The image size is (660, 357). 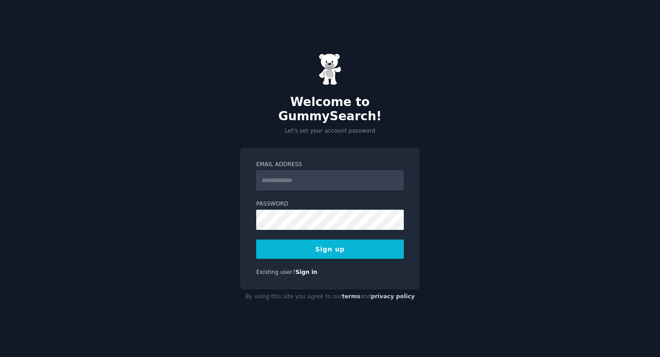 What do you see at coordinates (330, 204) in the screenshot?
I see `label: Password` at bounding box center [330, 204].